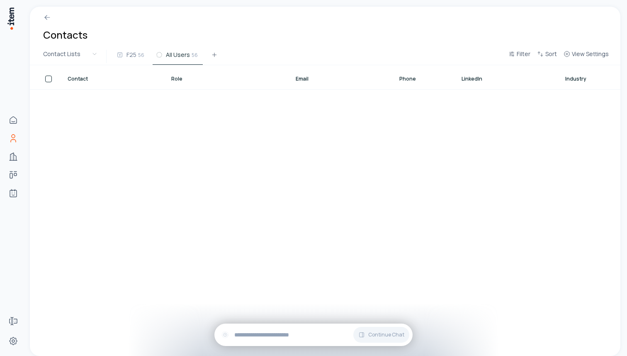 This screenshot has width=627, height=356. I want to click on span: View Settings, so click(590, 54).